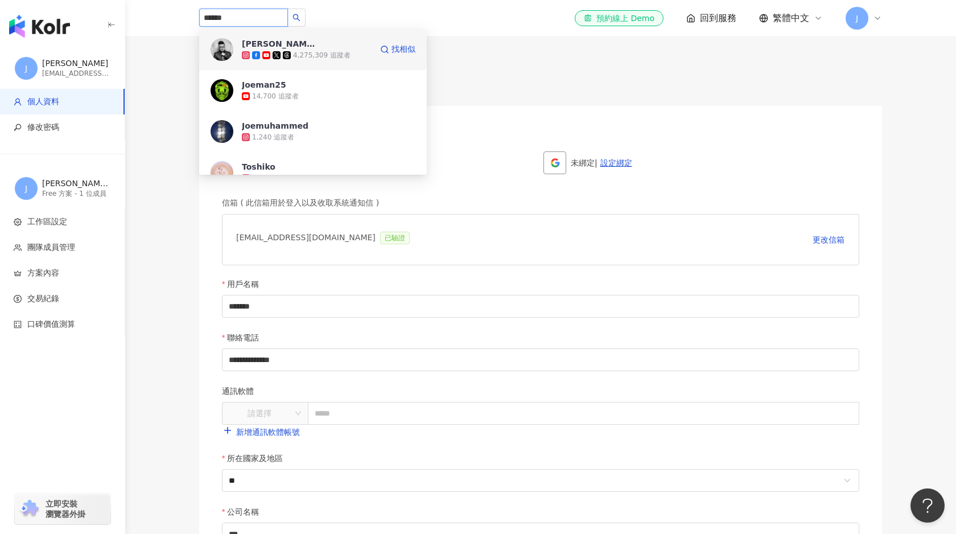 The width and height of the screenshot is (956, 534). I want to click on input: 聯絡電話, so click(540, 360).